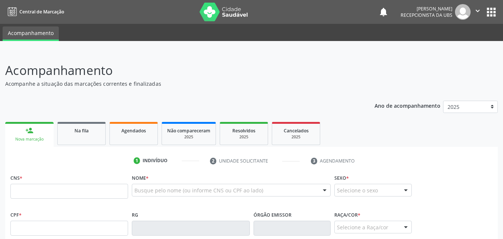 This screenshot has width=503, height=239. I want to click on div: Indivíduo, so click(155, 161).